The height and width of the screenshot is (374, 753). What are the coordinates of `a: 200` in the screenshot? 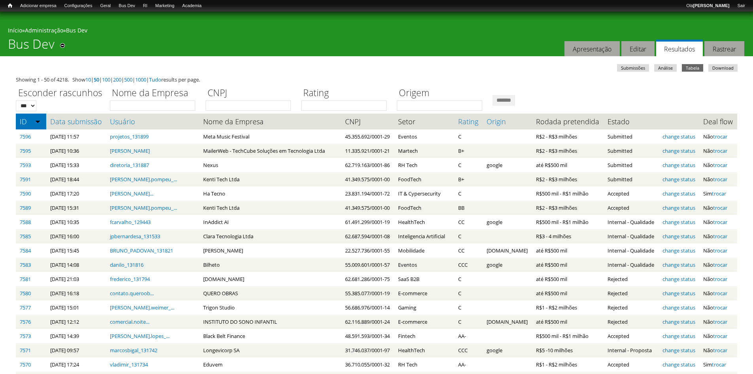 It's located at (117, 79).